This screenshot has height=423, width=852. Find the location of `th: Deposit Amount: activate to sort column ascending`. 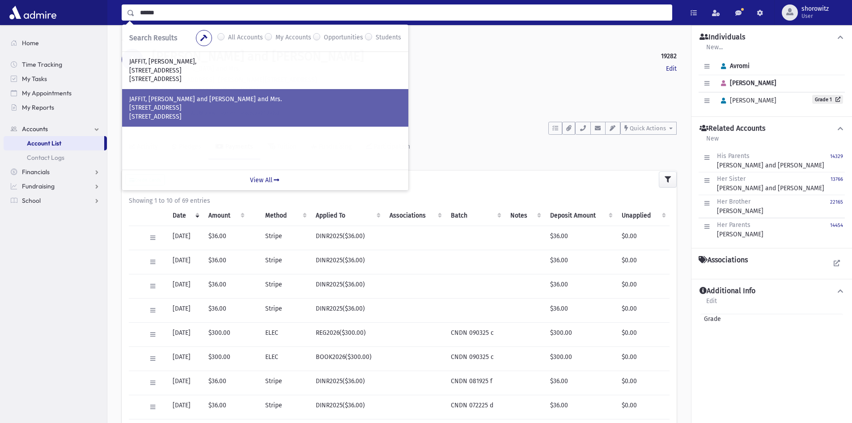

th: Deposit Amount: activate to sort column ascending is located at coordinates (581, 216).